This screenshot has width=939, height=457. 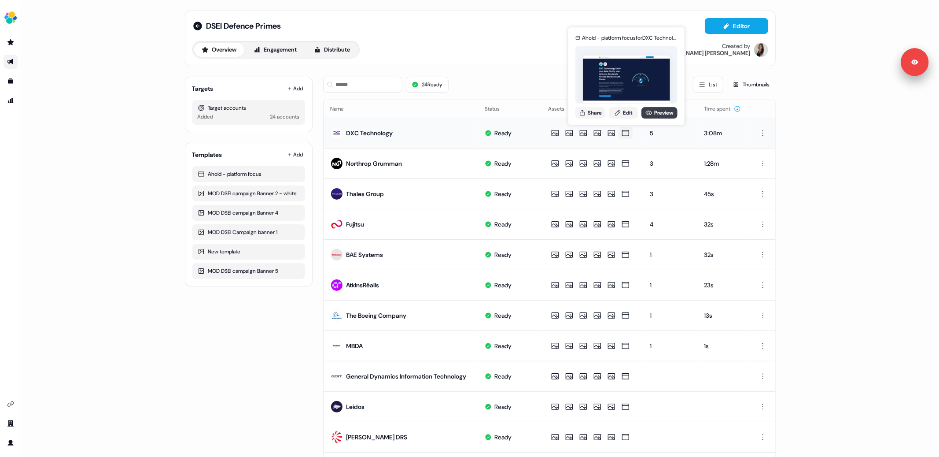 I want to click on div: 1s, so click(x=723, y=346).